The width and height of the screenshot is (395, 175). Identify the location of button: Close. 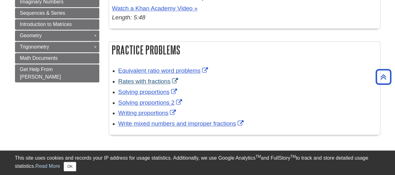
(70, 166).